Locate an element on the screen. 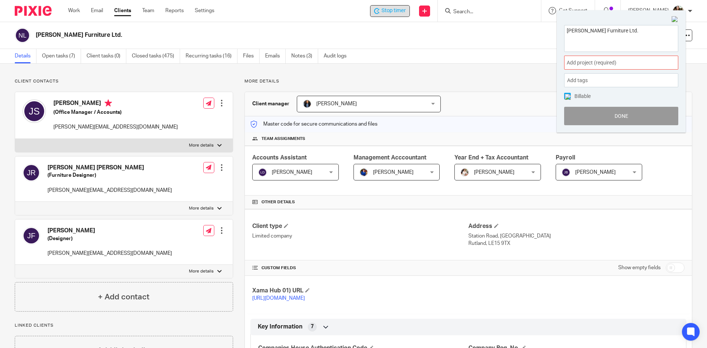 The height and width of the screenshot is (348, 707). img: Pixie is located at coordinates (33, 11).